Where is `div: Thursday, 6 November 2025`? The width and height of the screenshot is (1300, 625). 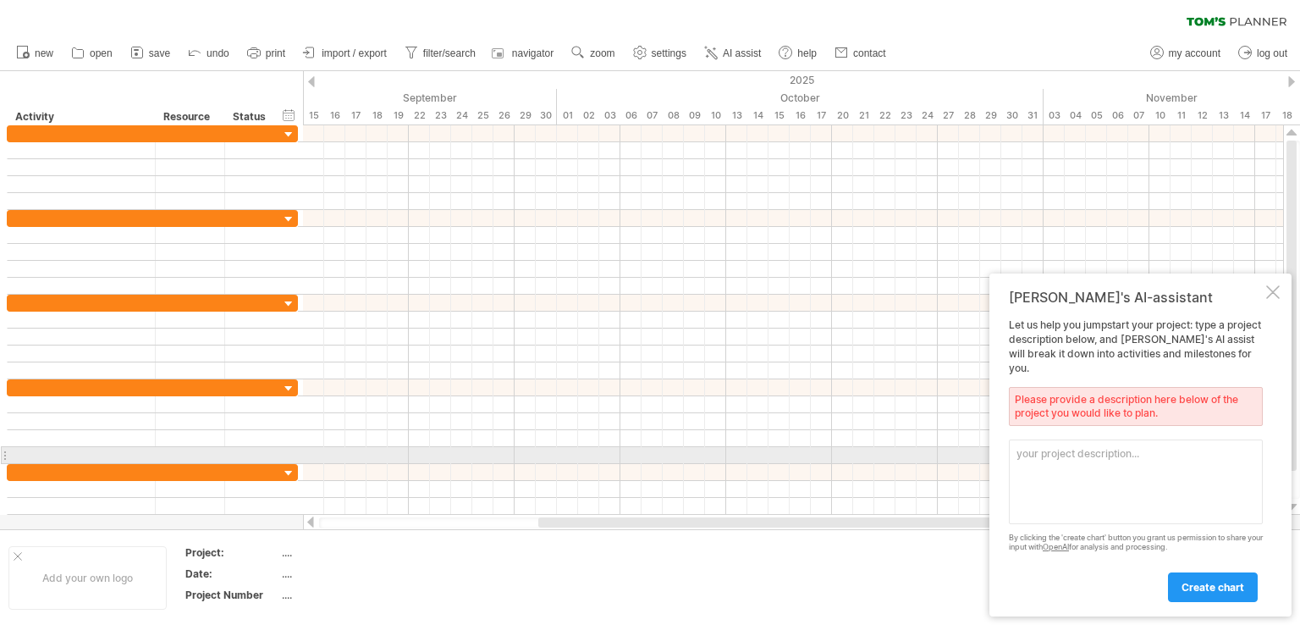 div: Thursday, 6 November 2025 is located at coordinates (1118, 115).